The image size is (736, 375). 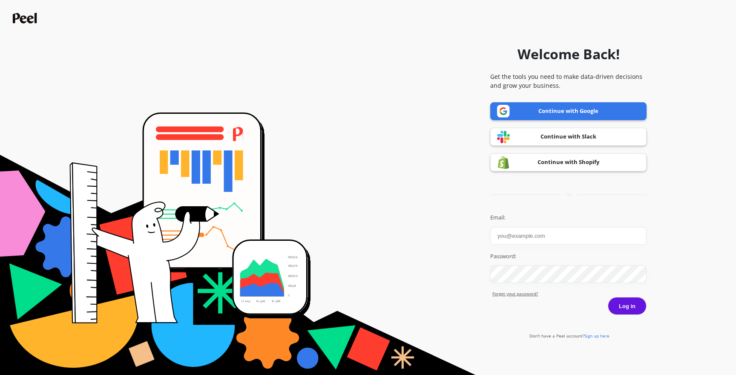 What do you see at coordinates (597, 336) in the screenshot?
I see `span: Sign up here` at bounding box center [597, 336].